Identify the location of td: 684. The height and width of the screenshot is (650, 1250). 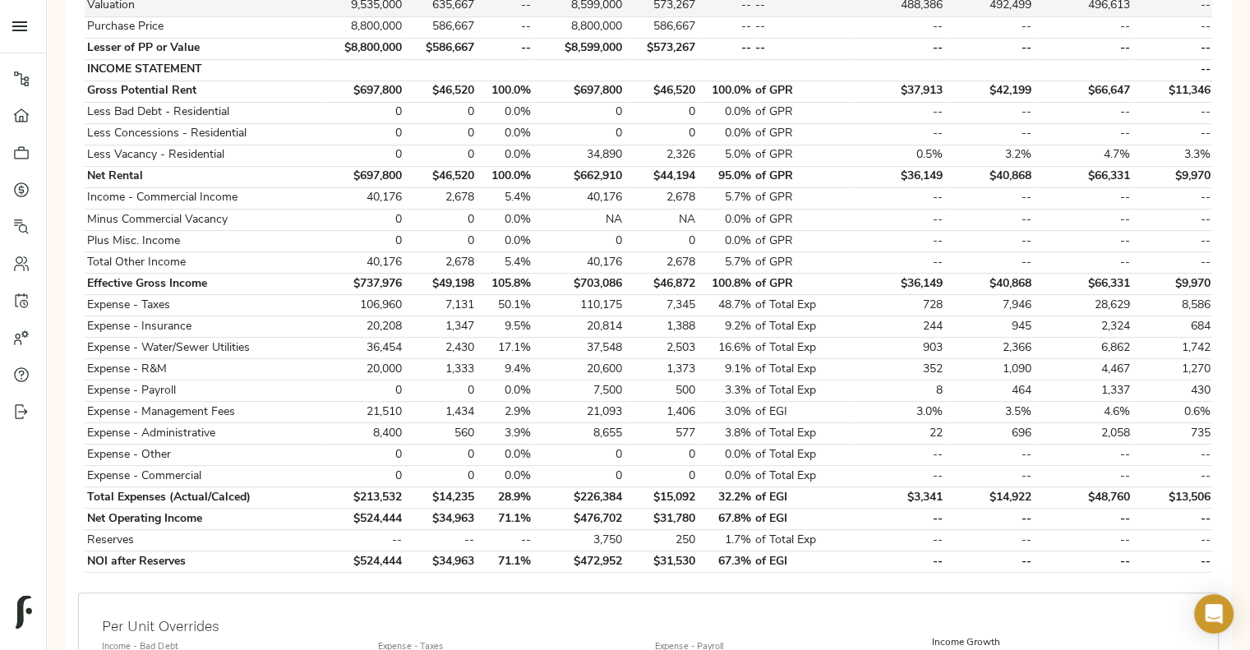
(1172, 327).